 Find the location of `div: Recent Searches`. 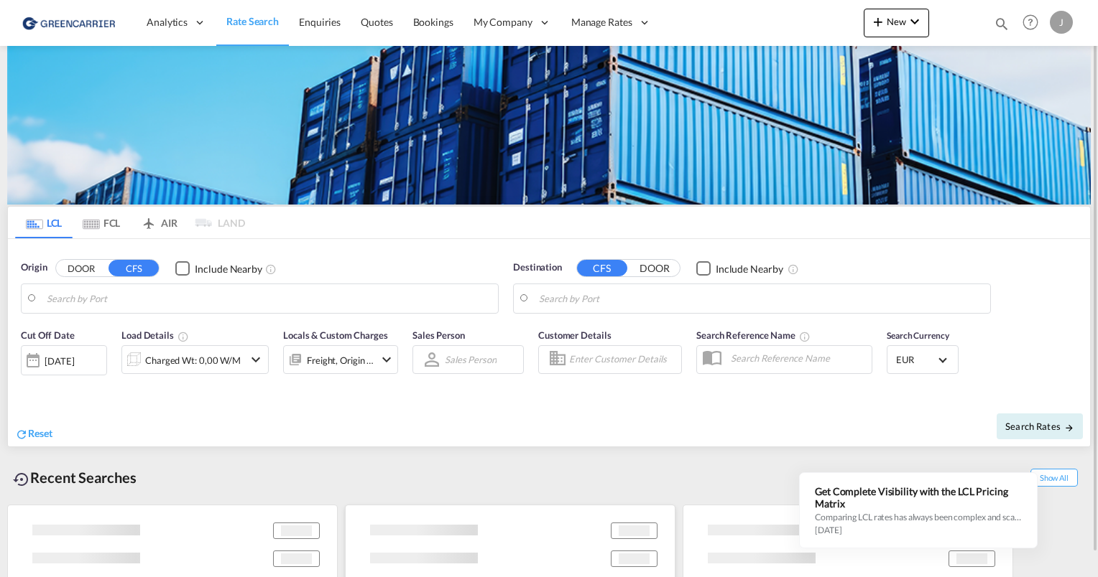

div: Recent Searches is located at coordinates (75, 478).